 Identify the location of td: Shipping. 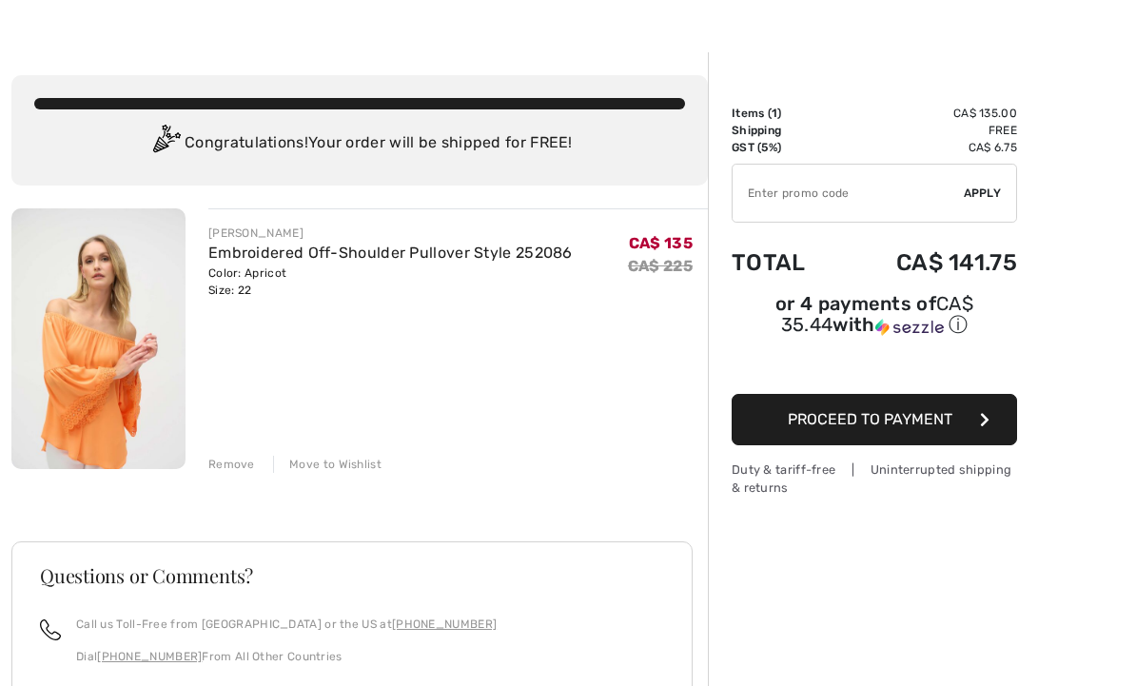
(786, 130).